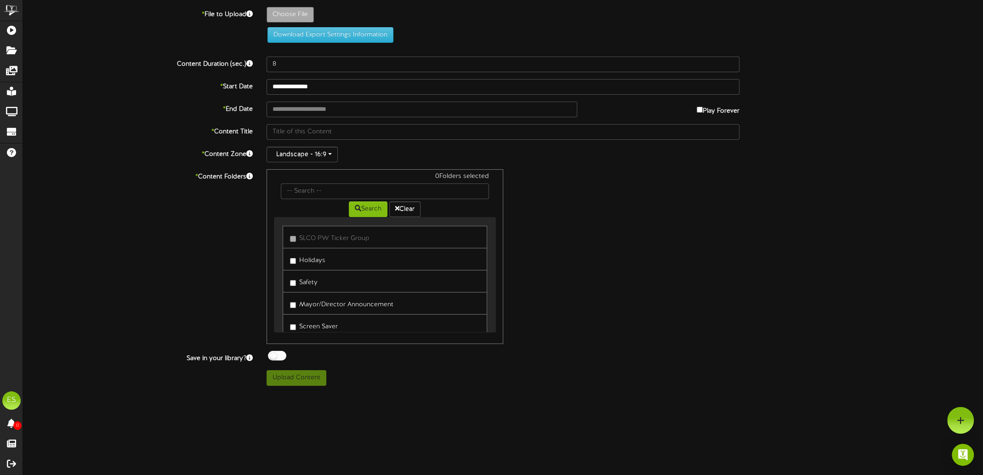  I want to click on input: Title of this Content, so click(503, 132).